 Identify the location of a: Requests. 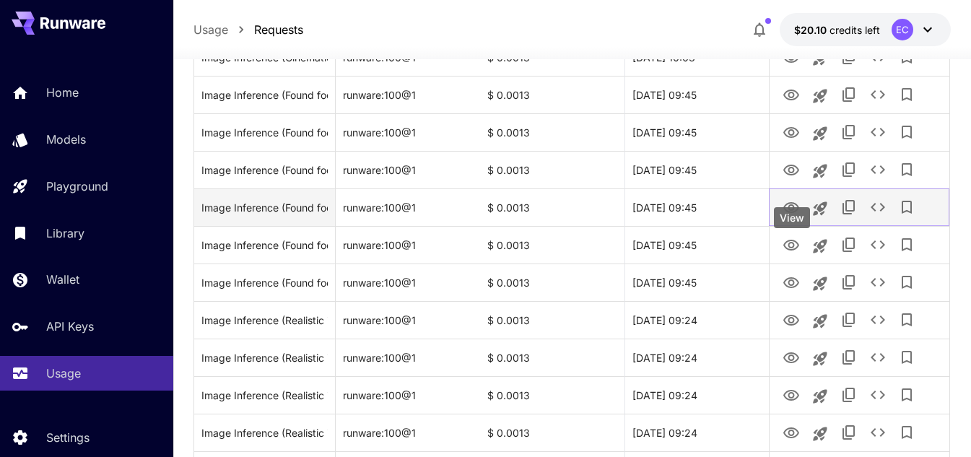
(279, 30).